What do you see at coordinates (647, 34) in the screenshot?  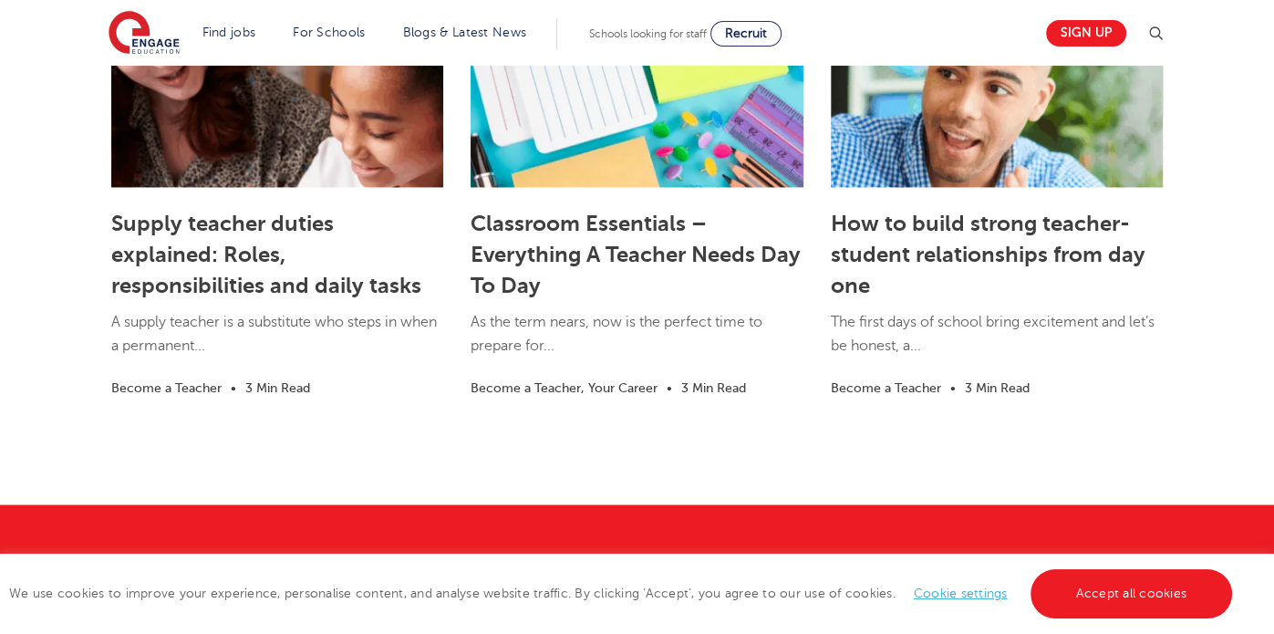 I see `span: Schools looking for staff` at bounding box center [647, 34].